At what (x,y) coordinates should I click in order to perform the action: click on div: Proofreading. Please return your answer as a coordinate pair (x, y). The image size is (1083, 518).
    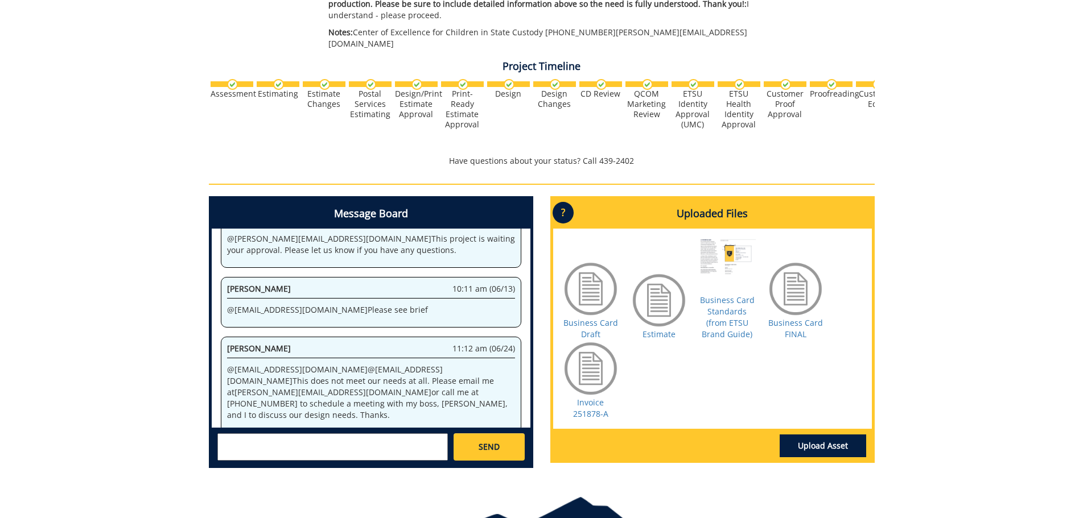
    Looking at the image, I should click on (831, 94).